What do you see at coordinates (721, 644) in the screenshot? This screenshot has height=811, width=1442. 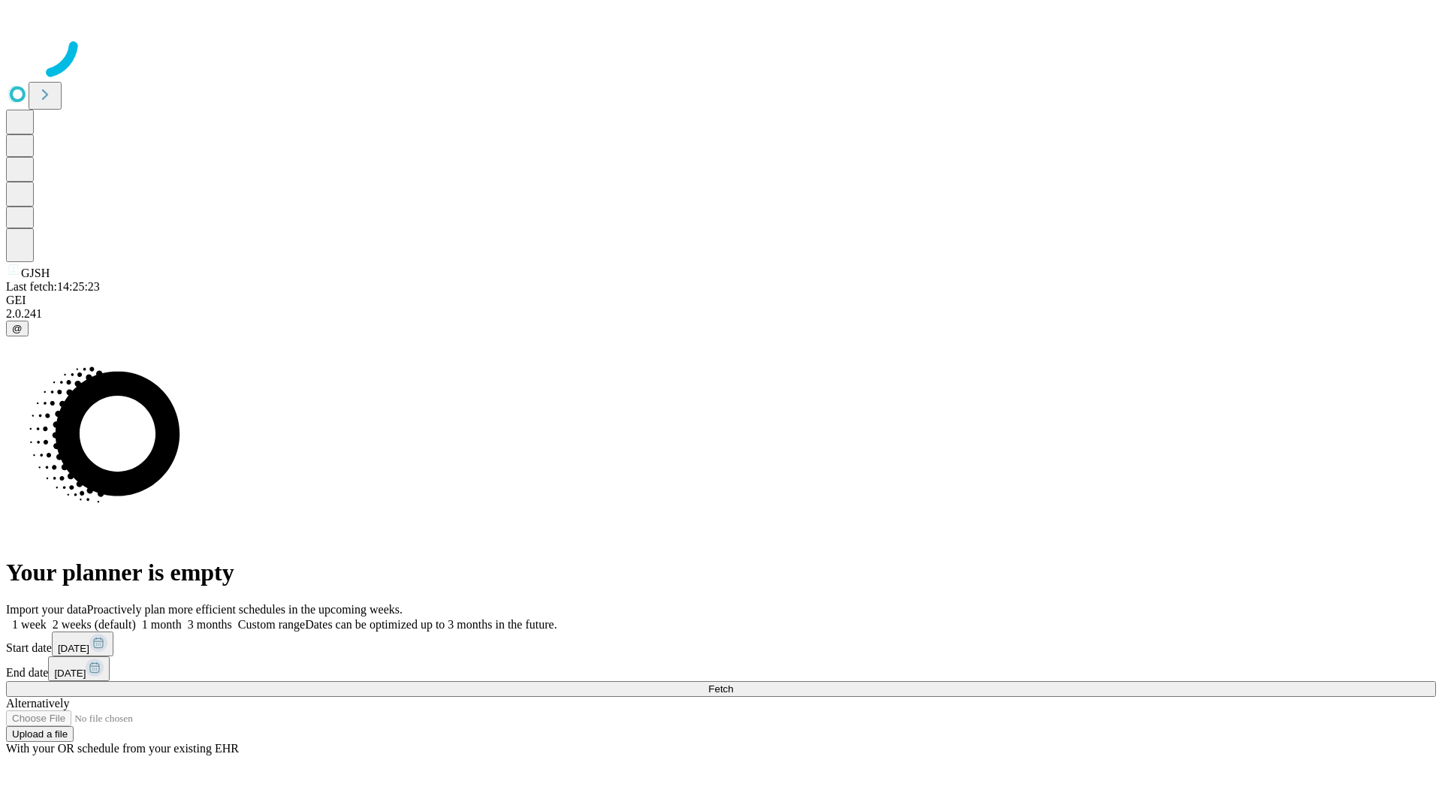 I see `div: Start date` at bounding box center [721, 644].